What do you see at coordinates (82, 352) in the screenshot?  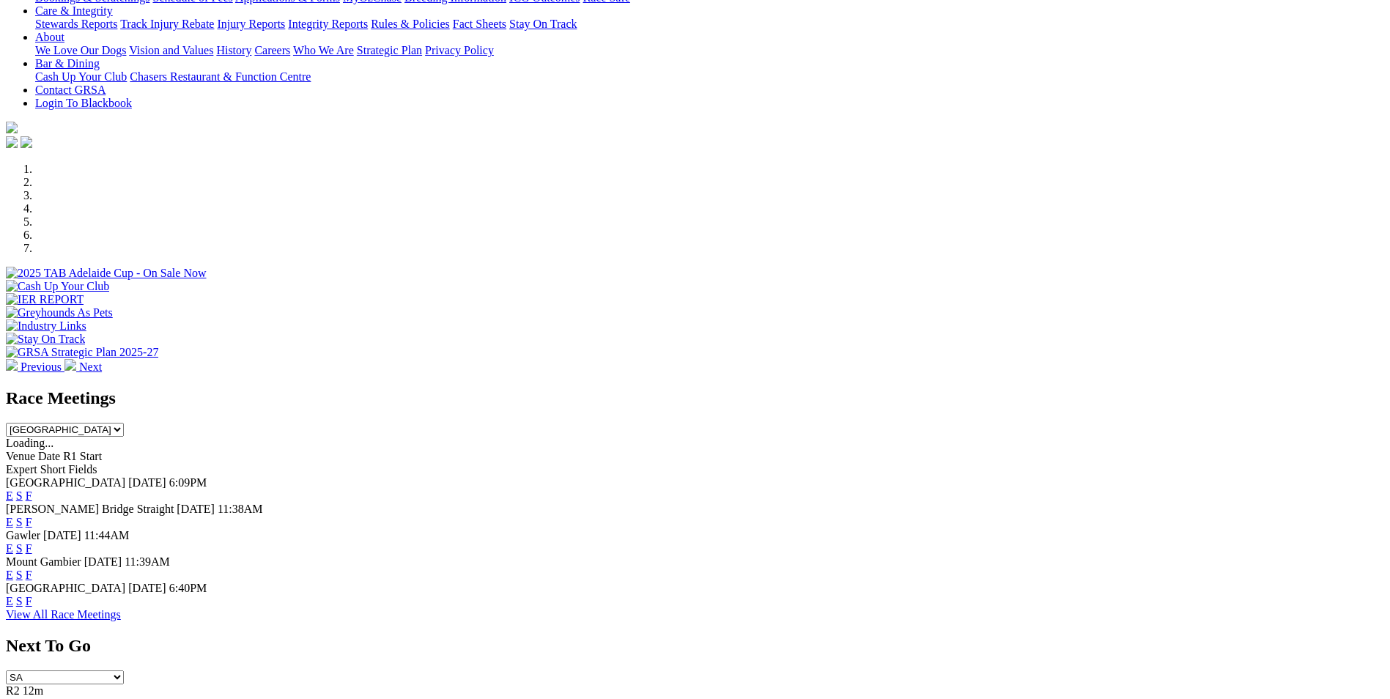 I see `img: GRSA Strategic Plan 2025-27` at bounding box center [82, 352].